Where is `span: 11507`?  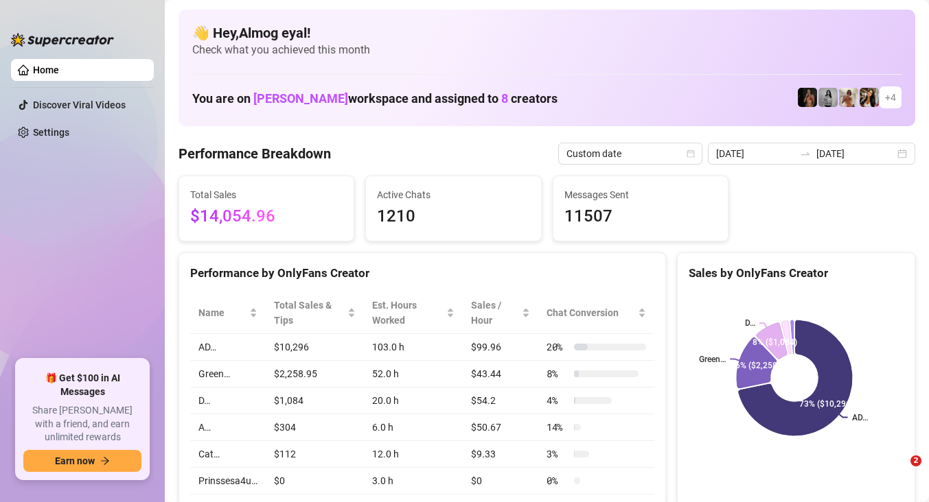
span: 11507 is located at coordinates (640, 217).